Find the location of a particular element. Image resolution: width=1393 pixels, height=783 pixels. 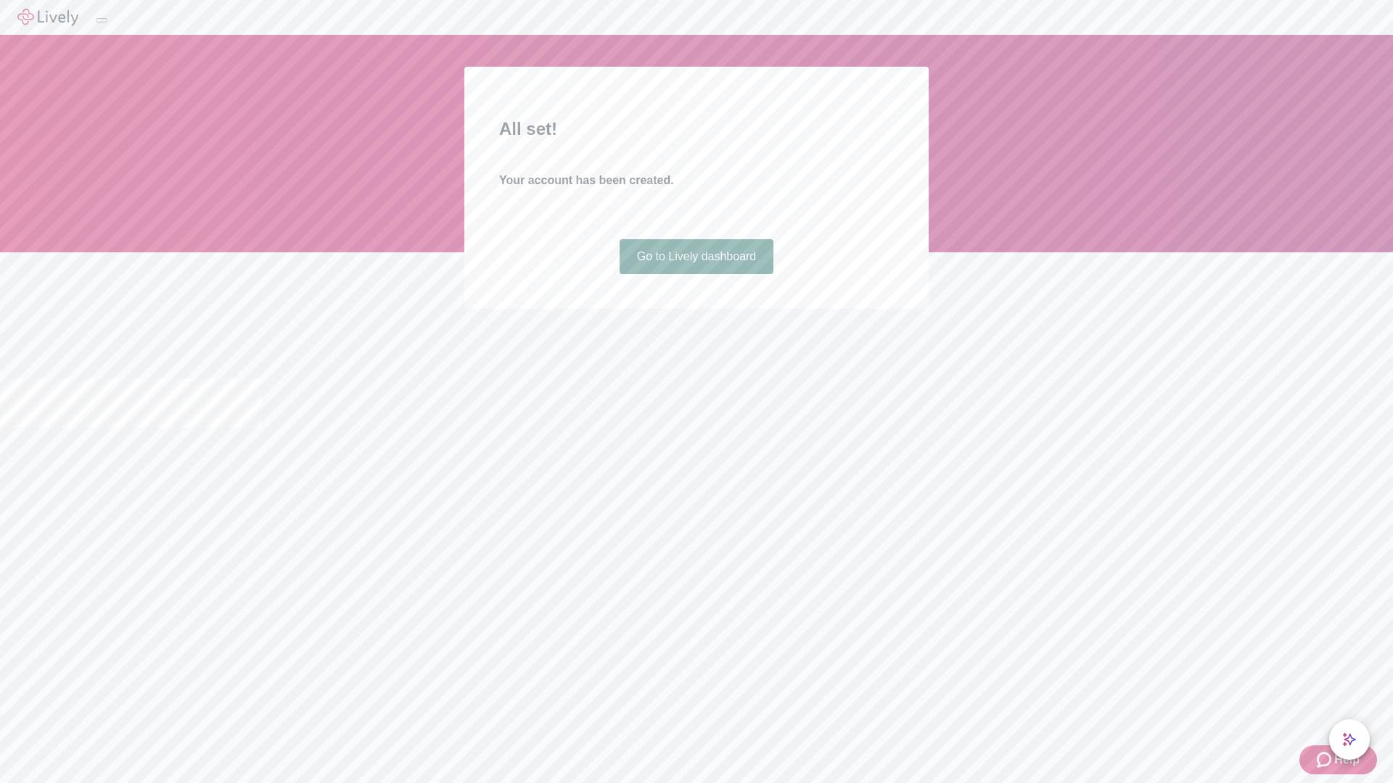

button: Log out is located at coordinates (102, 20).